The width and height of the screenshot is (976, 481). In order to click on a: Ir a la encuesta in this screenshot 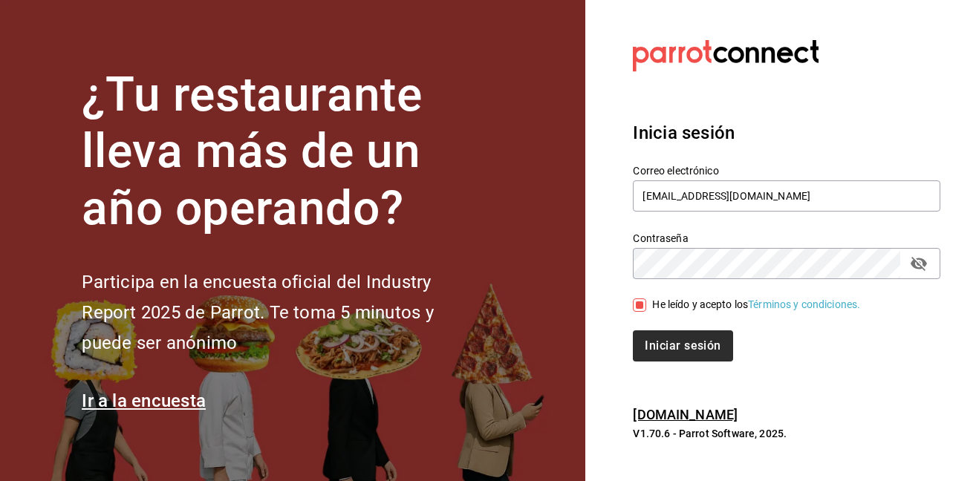, I will do `click(143, 401)`.